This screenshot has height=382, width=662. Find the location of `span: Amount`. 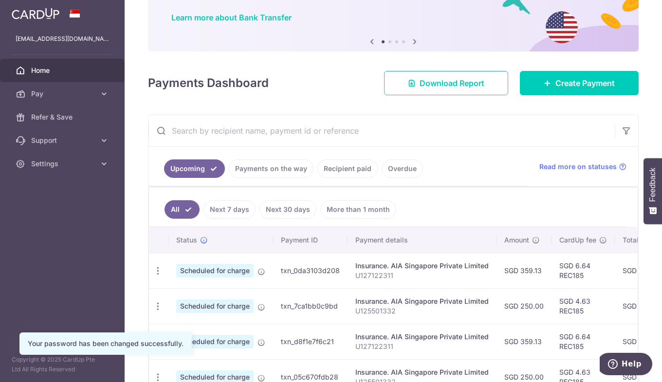

span: Amount is located at coordinates (516, 240).